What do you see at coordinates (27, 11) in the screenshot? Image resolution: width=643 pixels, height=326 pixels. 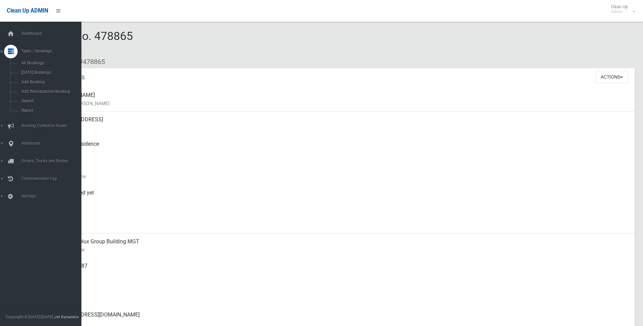 I see `span: Clean Up ADMIN` at bounding box center [27, 11].